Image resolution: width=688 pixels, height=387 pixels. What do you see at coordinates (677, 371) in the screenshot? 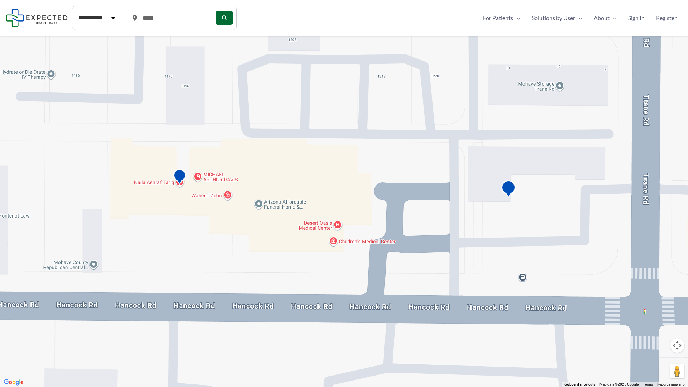
I see `button: Drag Pegman onto the map to open Street View` at bounding box center [677, 371].